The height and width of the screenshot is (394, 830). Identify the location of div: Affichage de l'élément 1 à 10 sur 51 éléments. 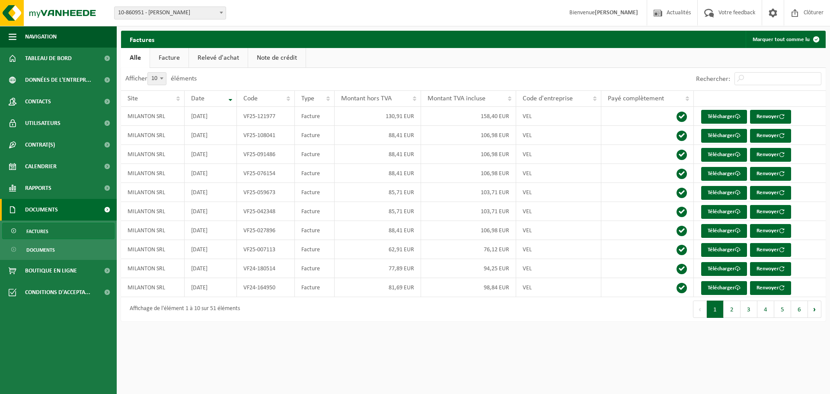
(182, 309).